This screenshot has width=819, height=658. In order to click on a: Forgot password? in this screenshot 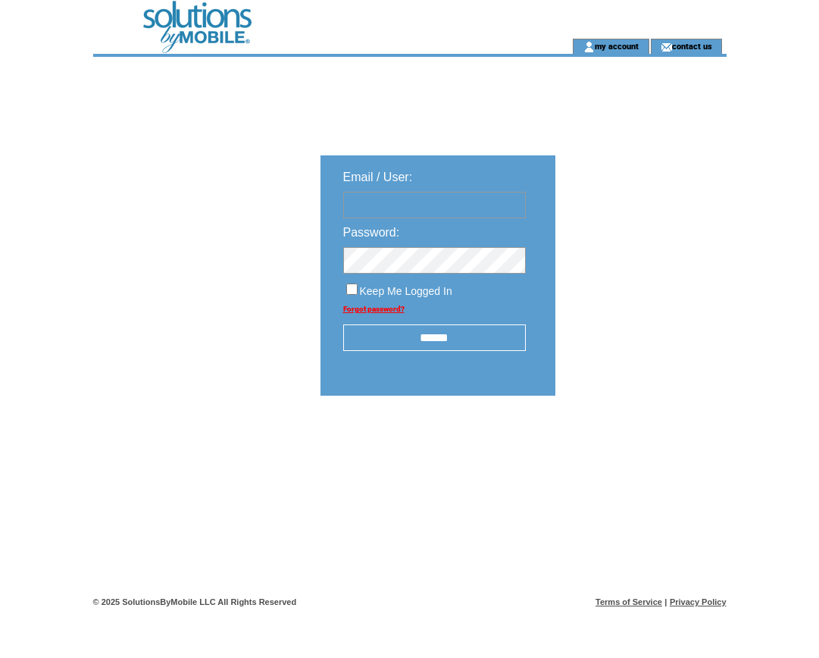, I will do `click(374, 308)`.